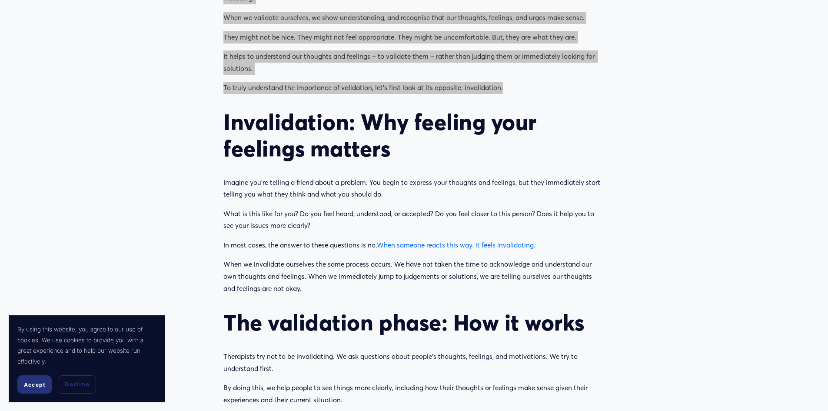 This screenshot has width=828, height=411. What do you see at coordinates (414, 245) in the screenshot?
I see `p: In most cases, the answer to these questions is no.` at bounding box center [414, 245].